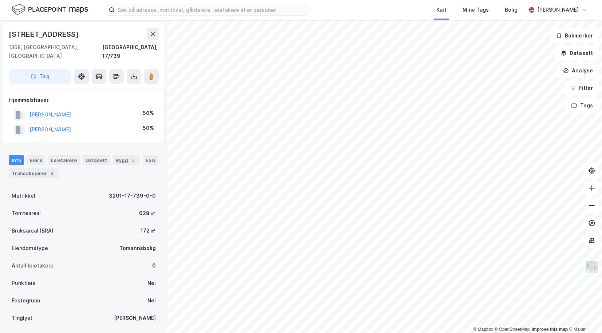  Describe the element at coordinates (154, 266) in the screenshot. I see `div: 0` at that location.